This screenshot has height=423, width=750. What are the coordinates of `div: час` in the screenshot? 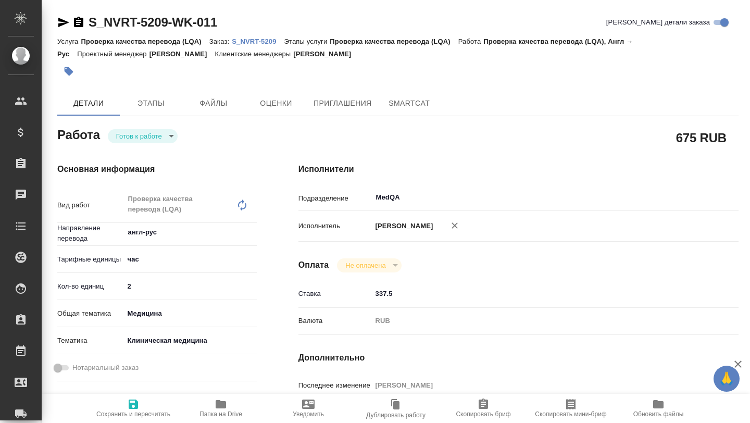 It's located at (190, 259).